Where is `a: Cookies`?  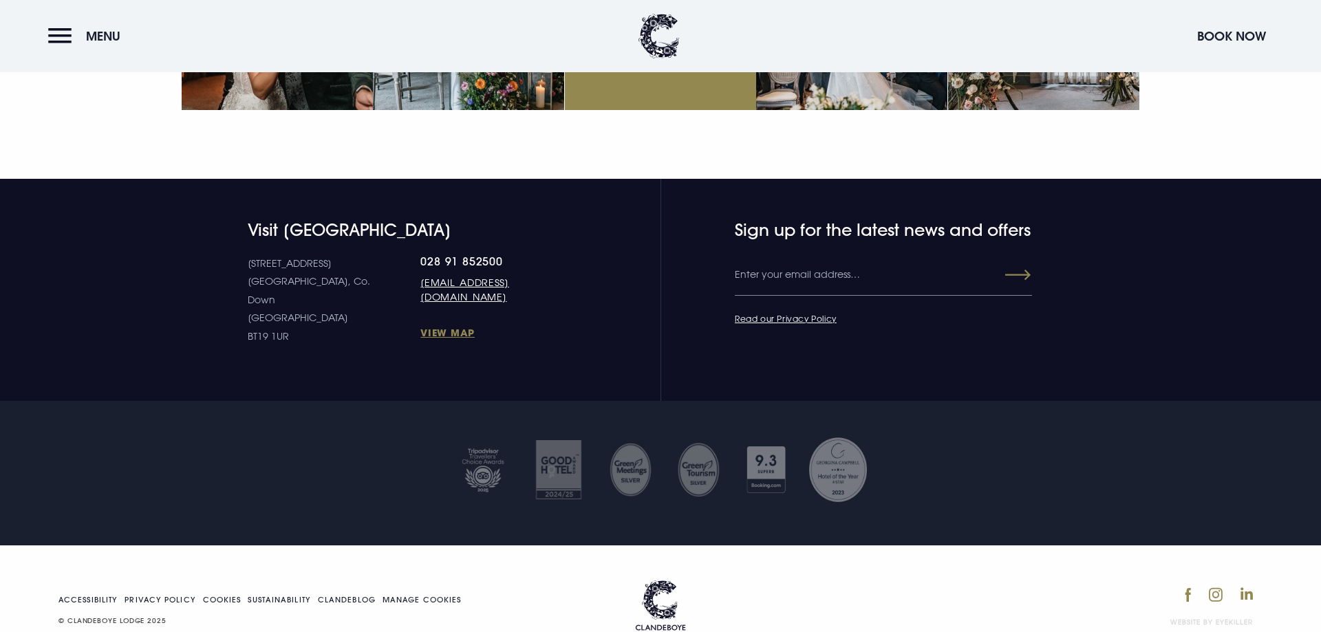
a: Cookies is located at coordinates (222, 600).